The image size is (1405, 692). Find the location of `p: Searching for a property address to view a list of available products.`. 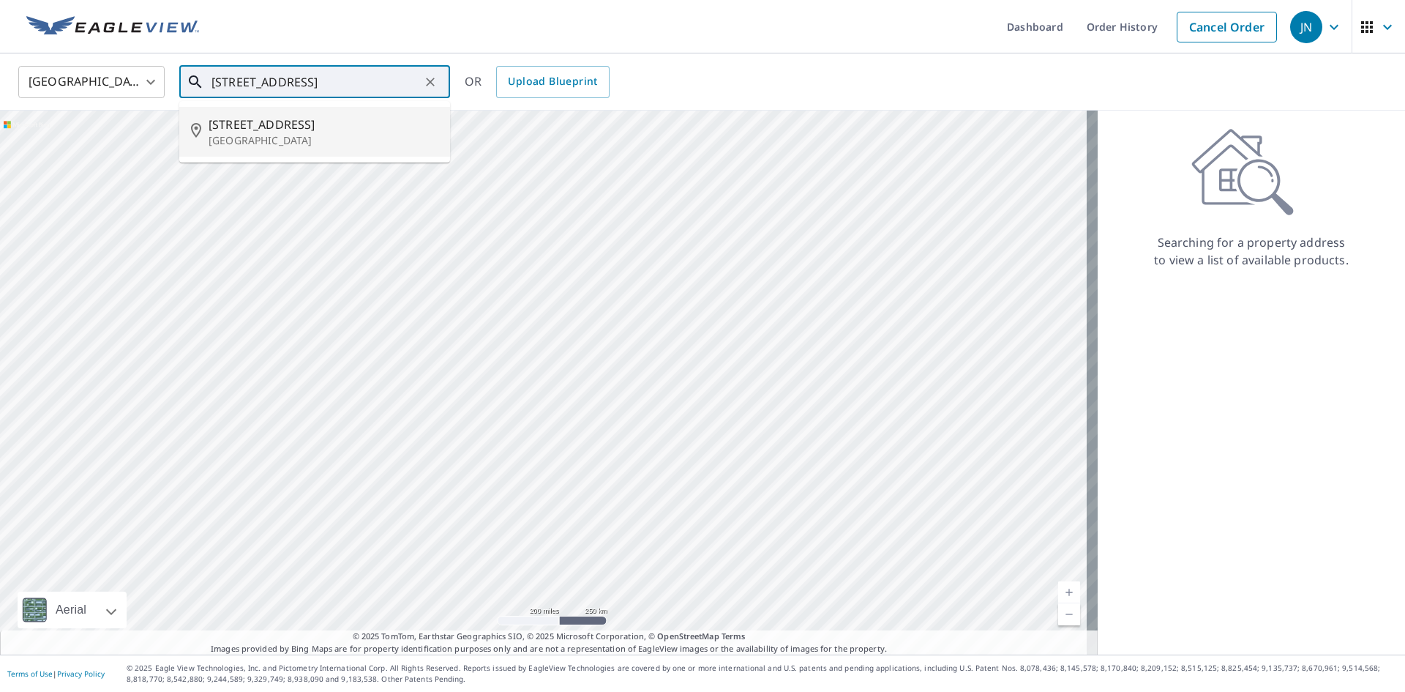

p: Searching for a property address to view a list of available products. is located at coordinates (1252, 251).